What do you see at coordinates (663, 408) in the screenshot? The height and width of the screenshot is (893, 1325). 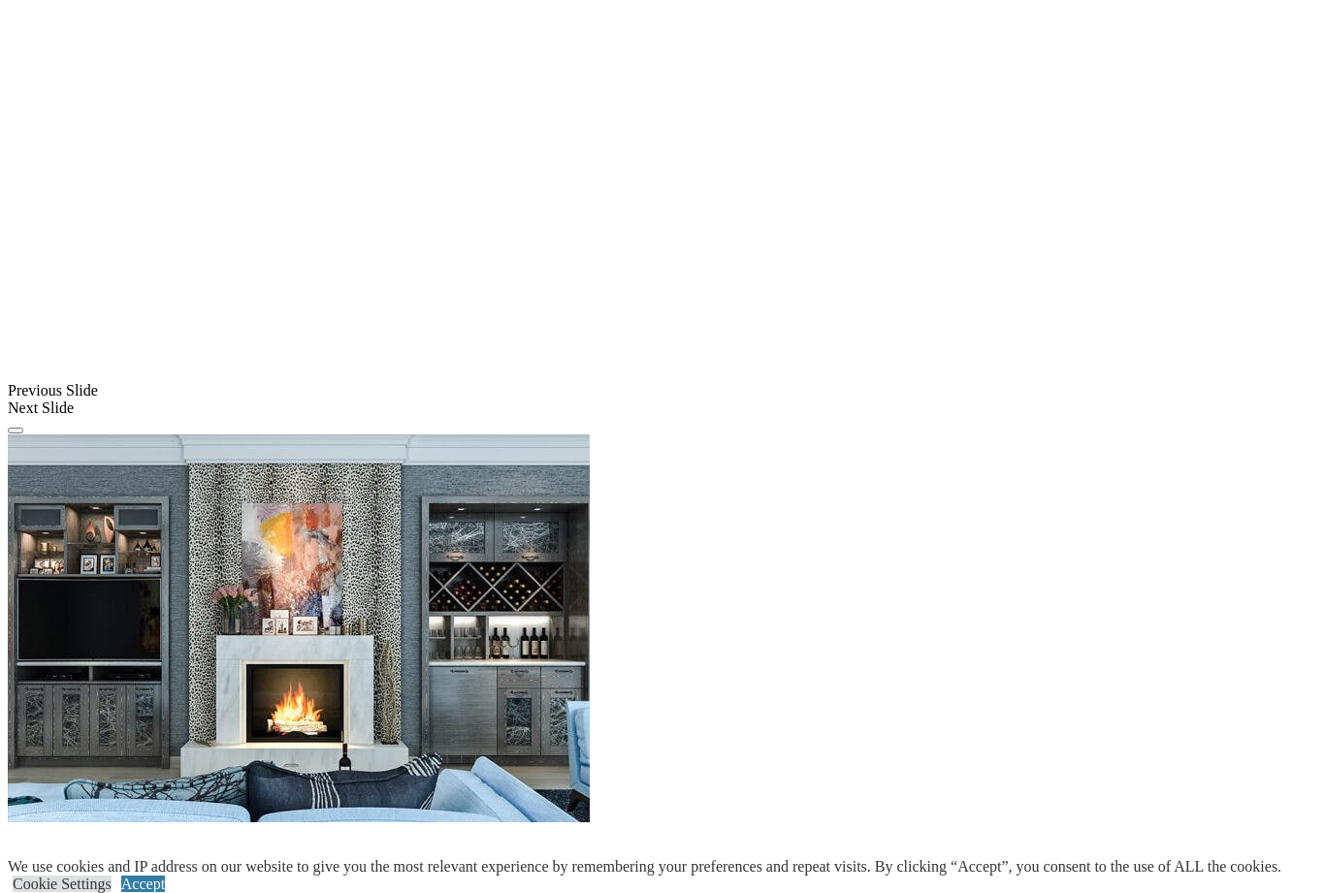 I see `div: Next Slide` at bounding box center [663, 408].